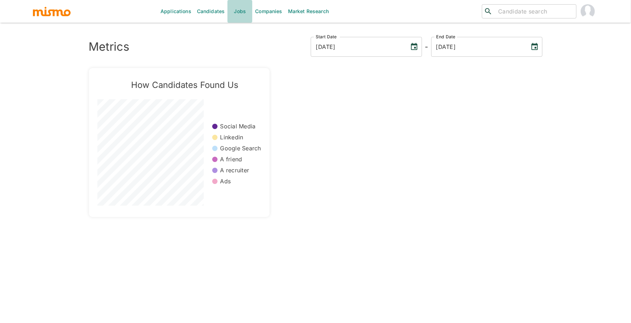  I want to click on p: Social Media, so click(238, 126).